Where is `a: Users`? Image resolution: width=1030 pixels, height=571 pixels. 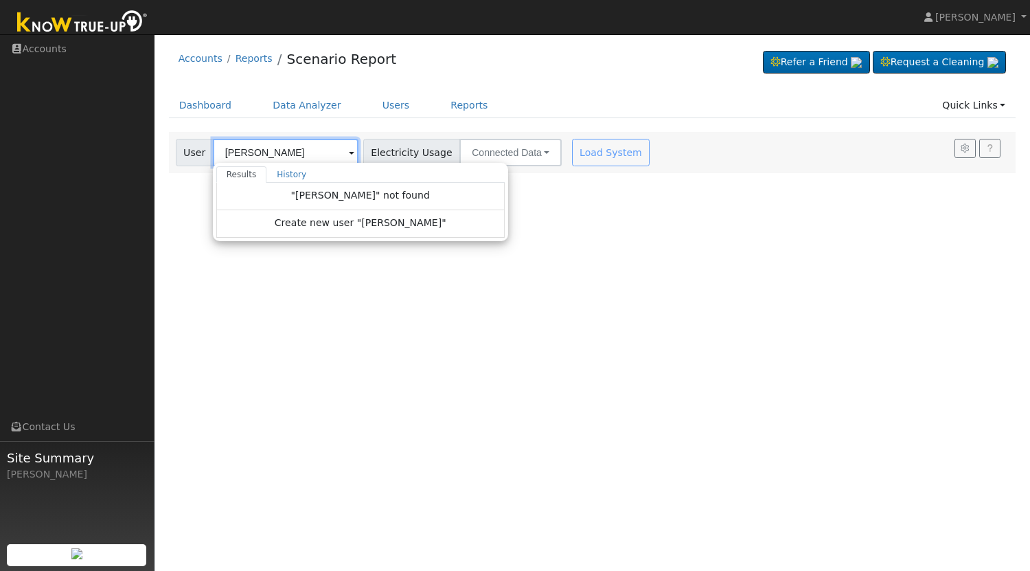 a: Users is located at coordinates (396, 105).